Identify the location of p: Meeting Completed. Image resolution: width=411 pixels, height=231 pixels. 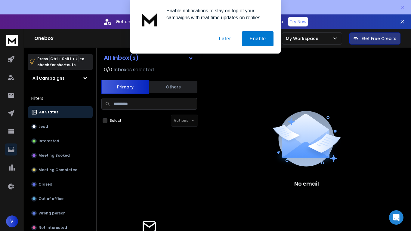
(58, 170).